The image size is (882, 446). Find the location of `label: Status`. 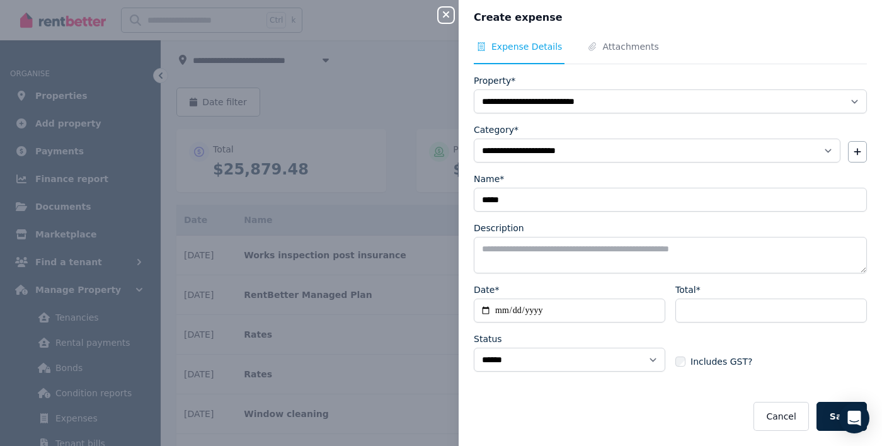

label: Status is located at coordinates (488, 339).